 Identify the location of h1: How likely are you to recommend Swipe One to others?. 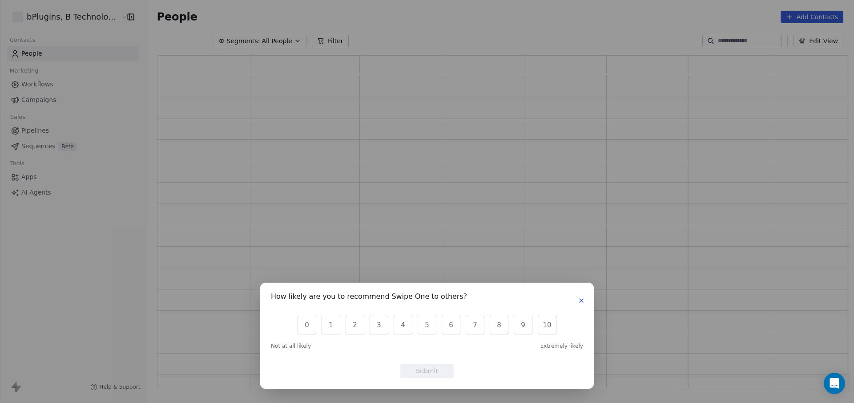
(369, 298).